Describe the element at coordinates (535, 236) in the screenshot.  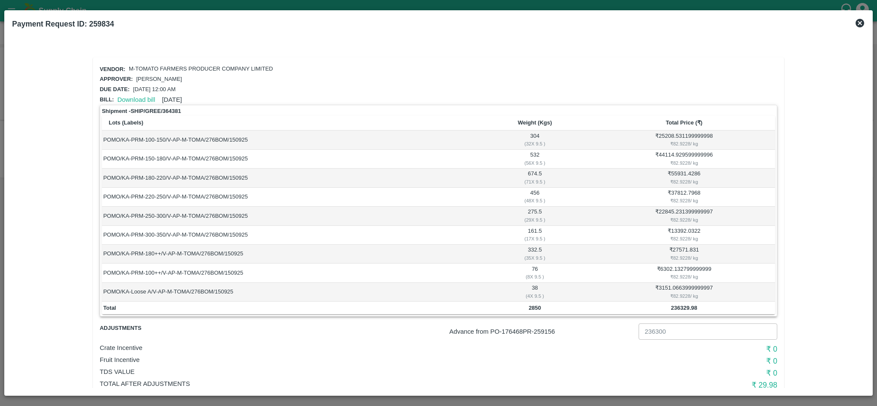
I see `td: 161.5` at that location.